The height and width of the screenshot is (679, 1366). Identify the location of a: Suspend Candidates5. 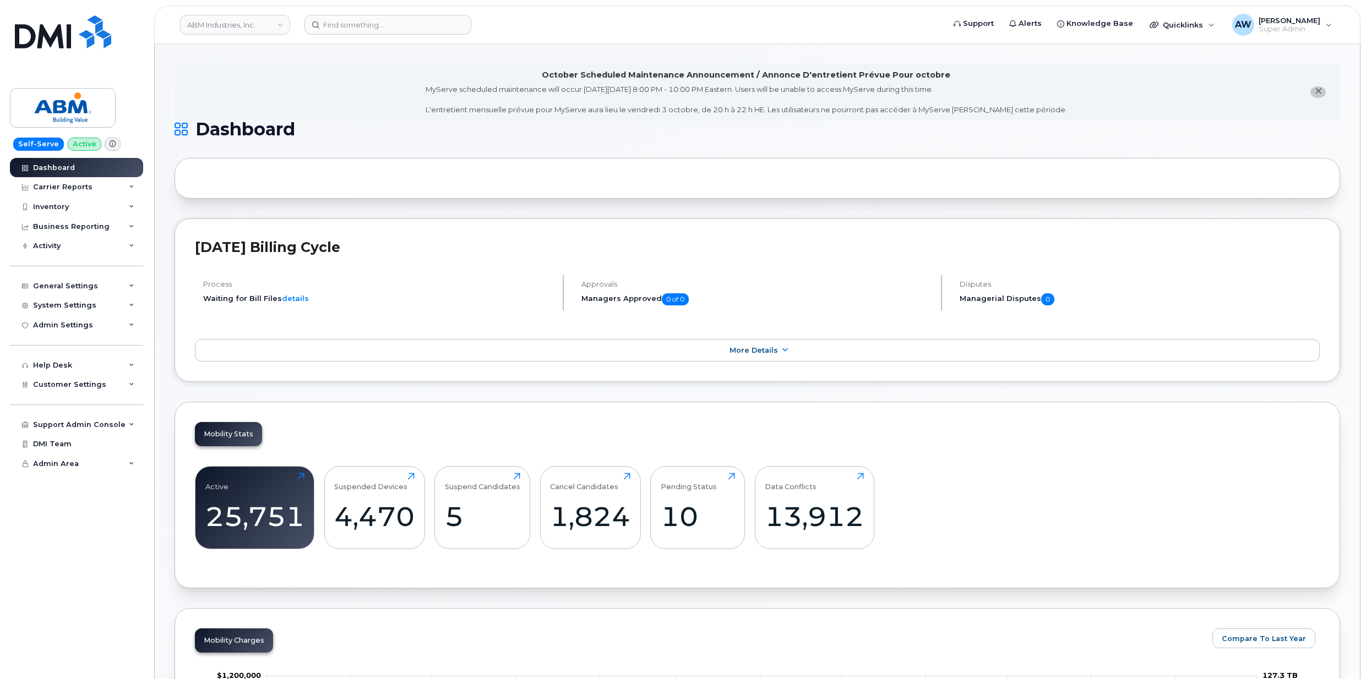
(482, 508).